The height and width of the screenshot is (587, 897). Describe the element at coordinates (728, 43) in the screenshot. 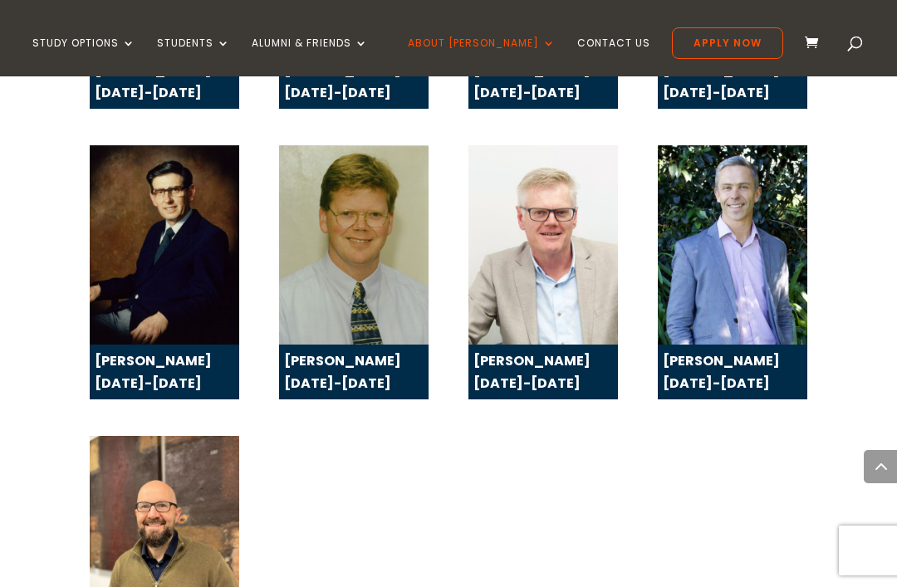

I see `a: Apply Now` at that location.